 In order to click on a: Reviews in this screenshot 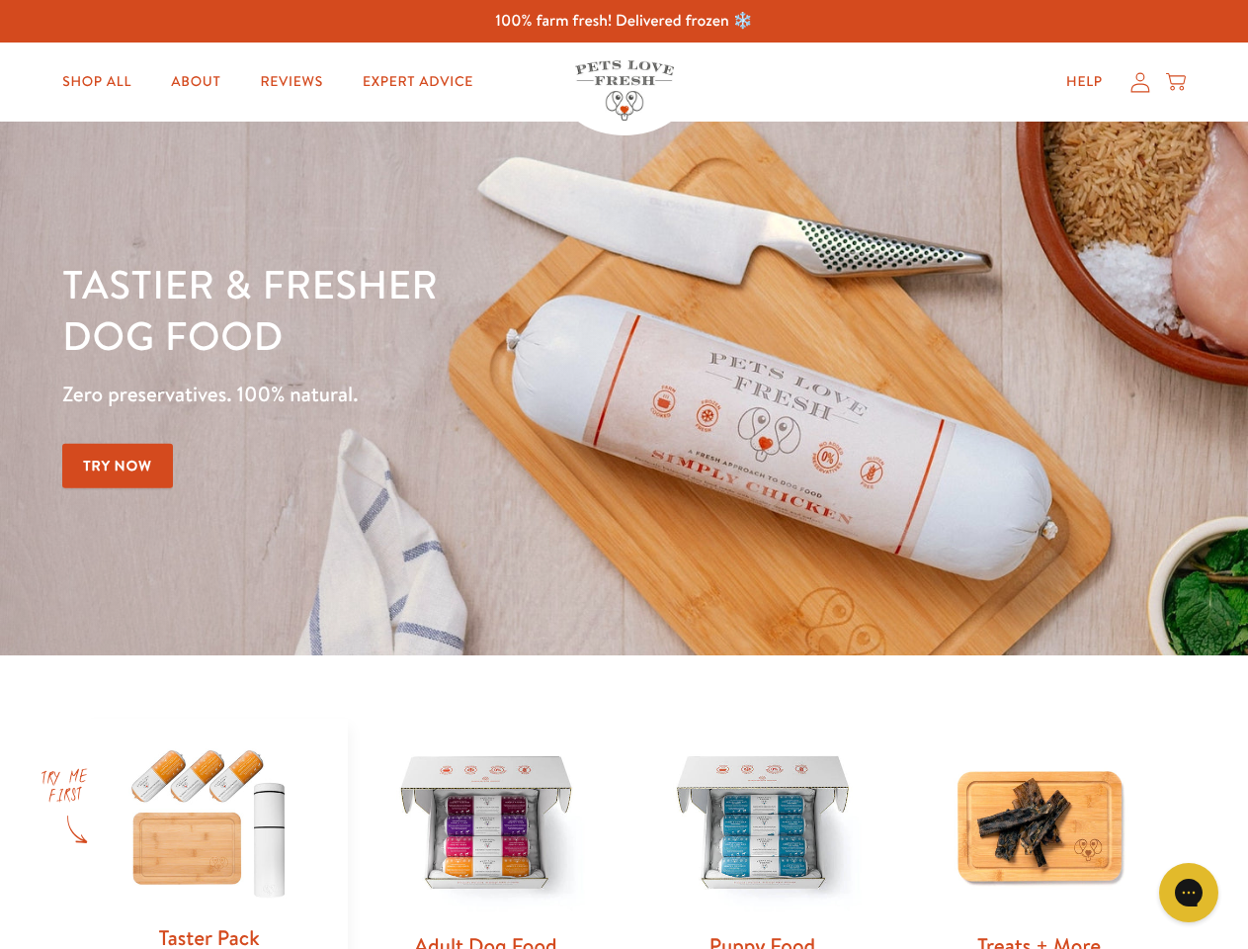, I will do `click(290, 82)`.